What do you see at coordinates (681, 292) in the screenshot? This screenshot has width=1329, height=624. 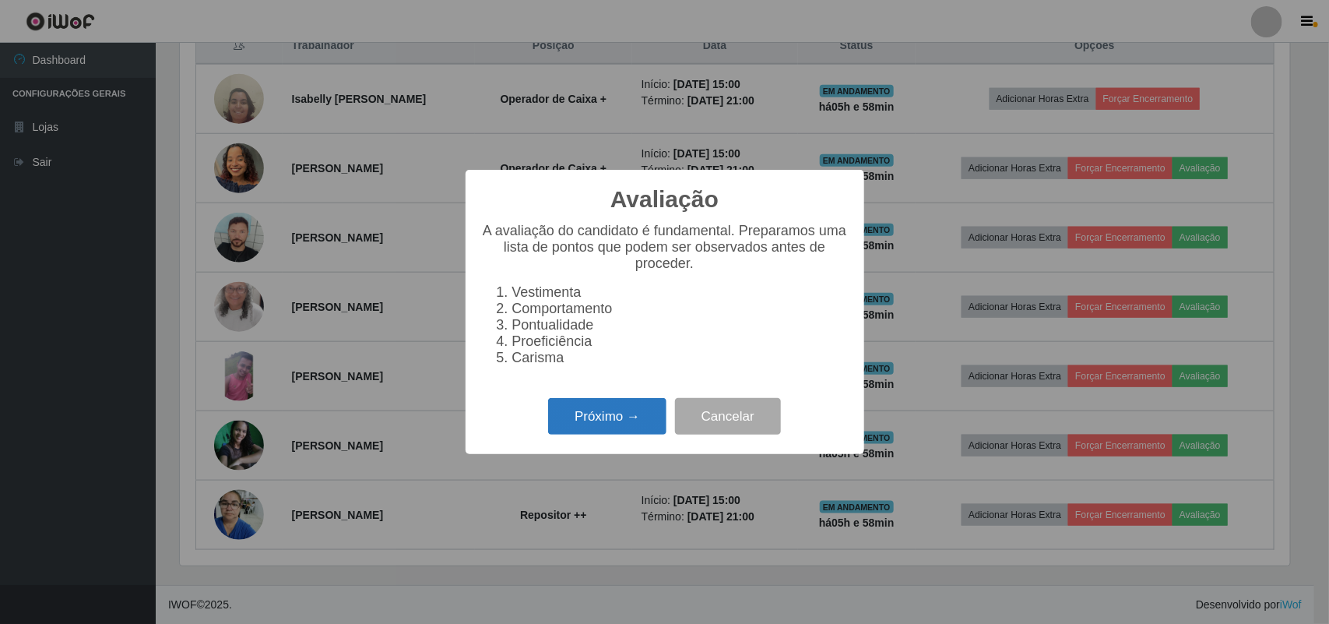 I see `li: Vestimenta` at bounding box center [681, 292].